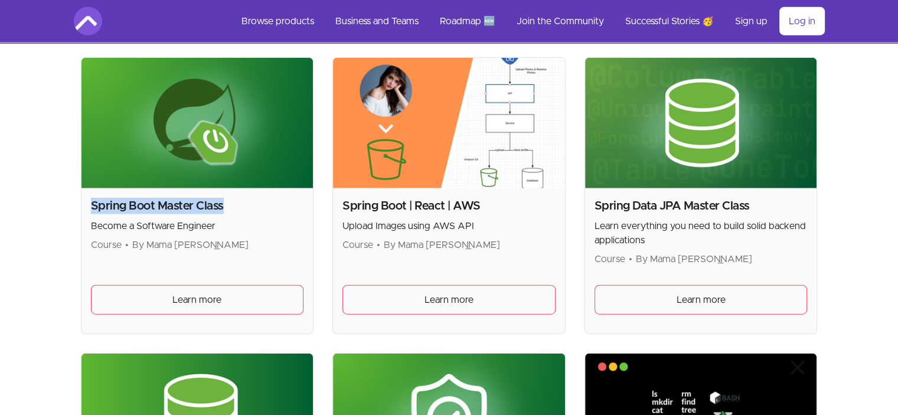 This screenshot has width=898, height=415. Describe the element at coordinates (449, 123) in the screenshot. I see `img: Product image for Spring Boot | React | AWS` at that location.